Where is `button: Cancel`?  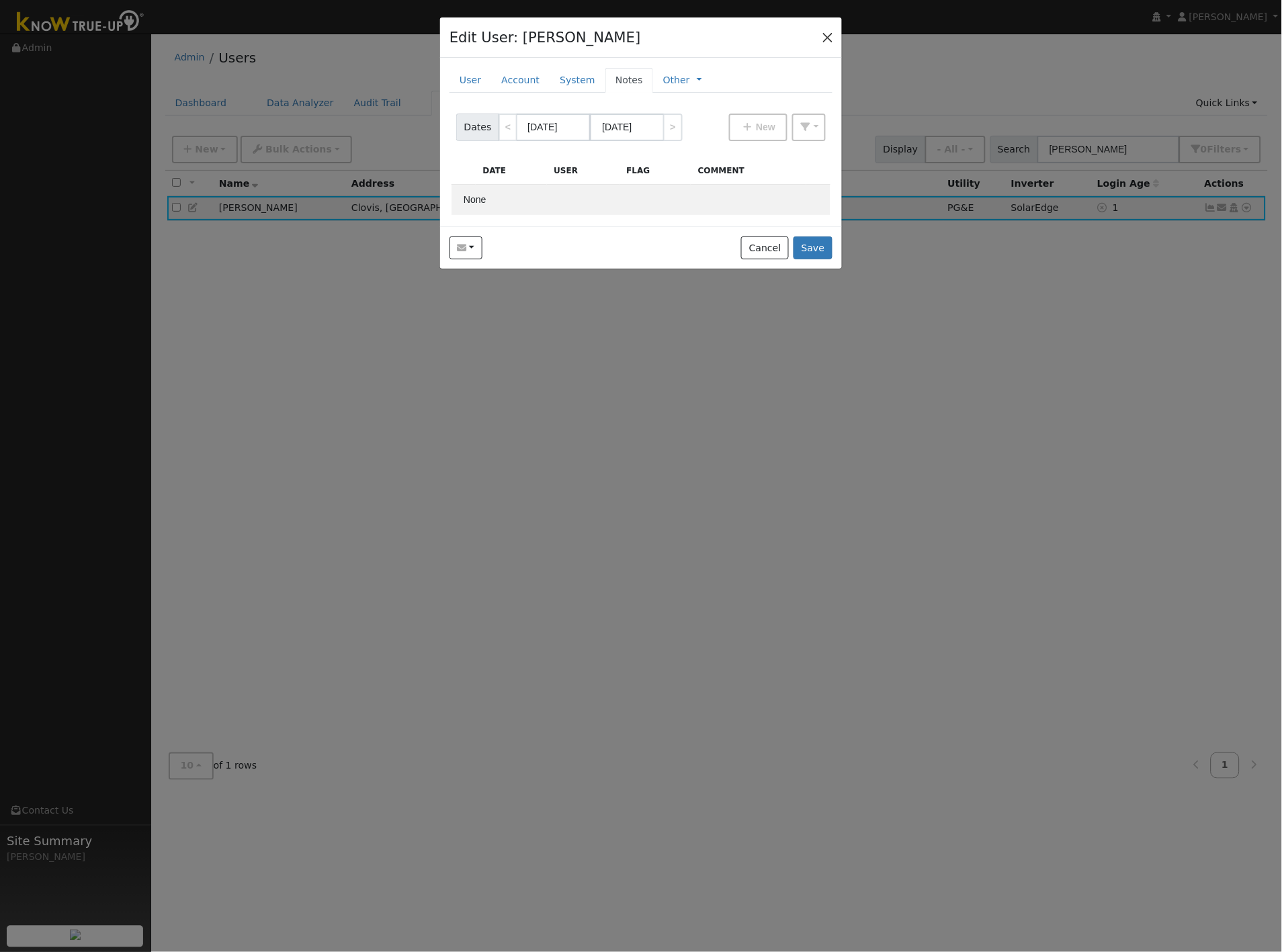
button: Cancel is located at coordinates (765, 248).